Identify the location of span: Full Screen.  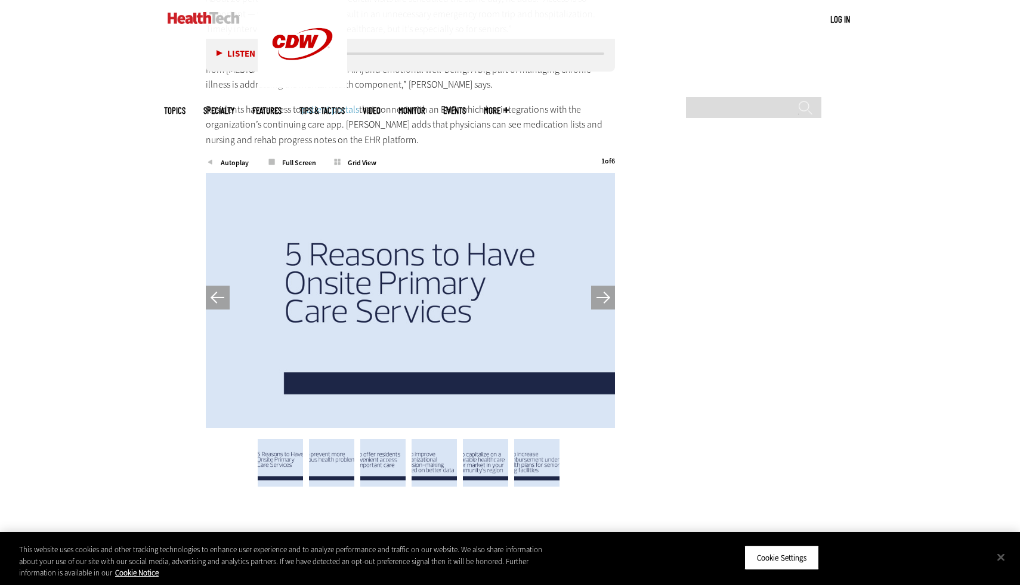
(299, 163).